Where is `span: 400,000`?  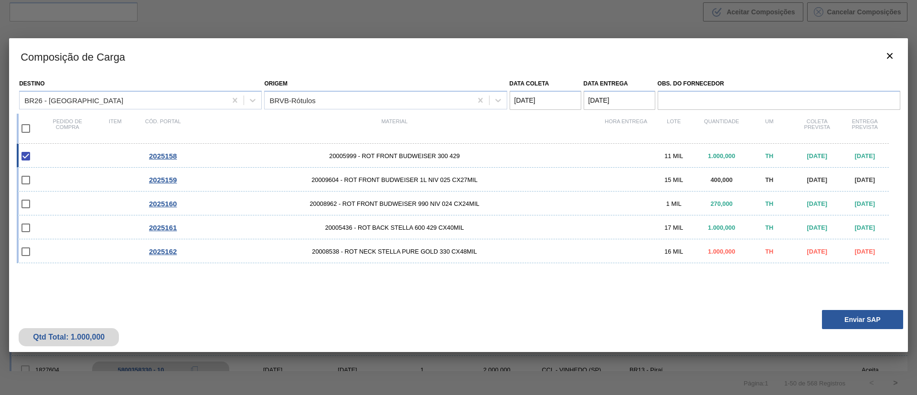
span: 400,000 is located at coordinates (722, 180).